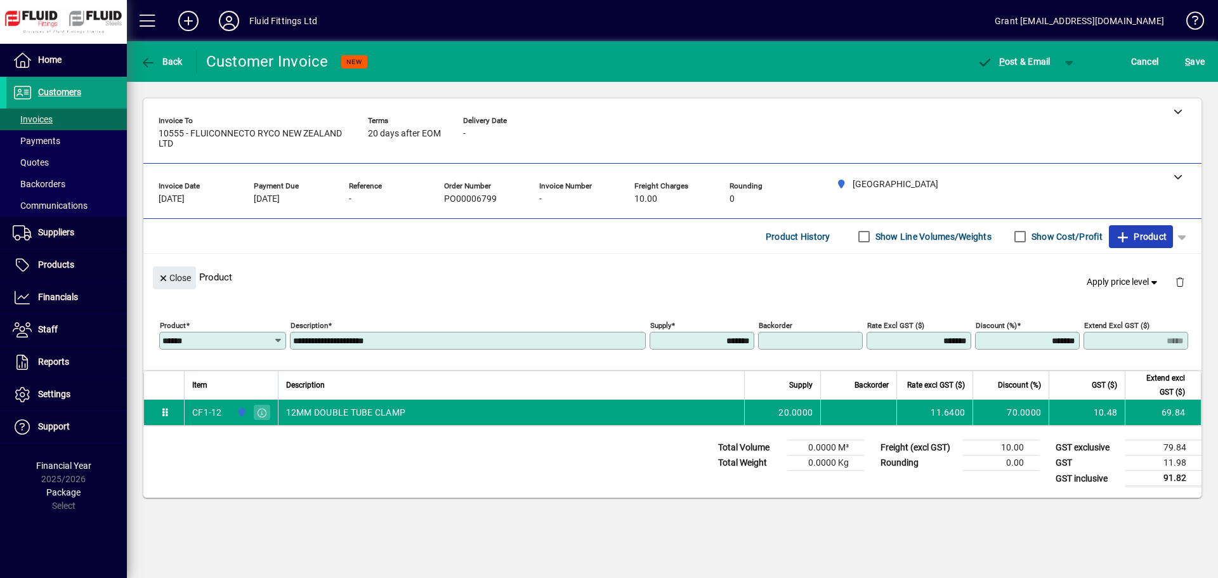  Describe the element at coordinates (67, 330) in the screenshot. I see `a: Staff` at that location.